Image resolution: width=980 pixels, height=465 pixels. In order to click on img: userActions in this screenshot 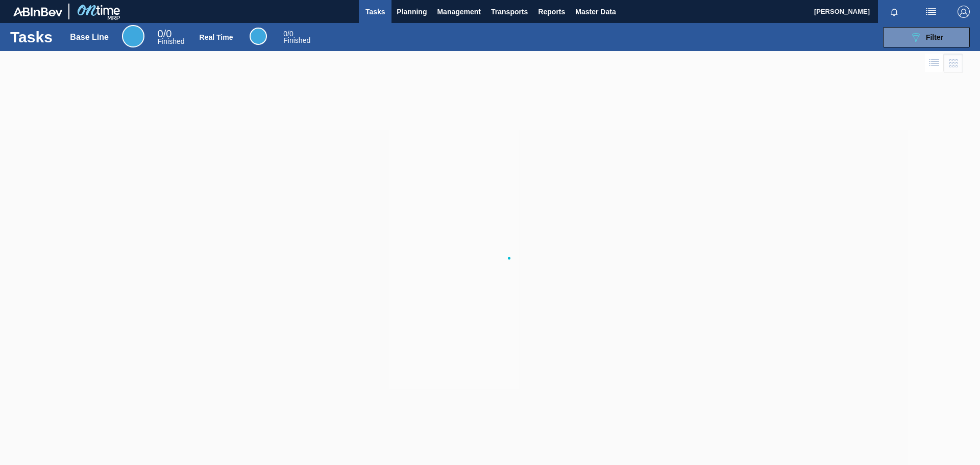, I will do `click(931, 12)`.